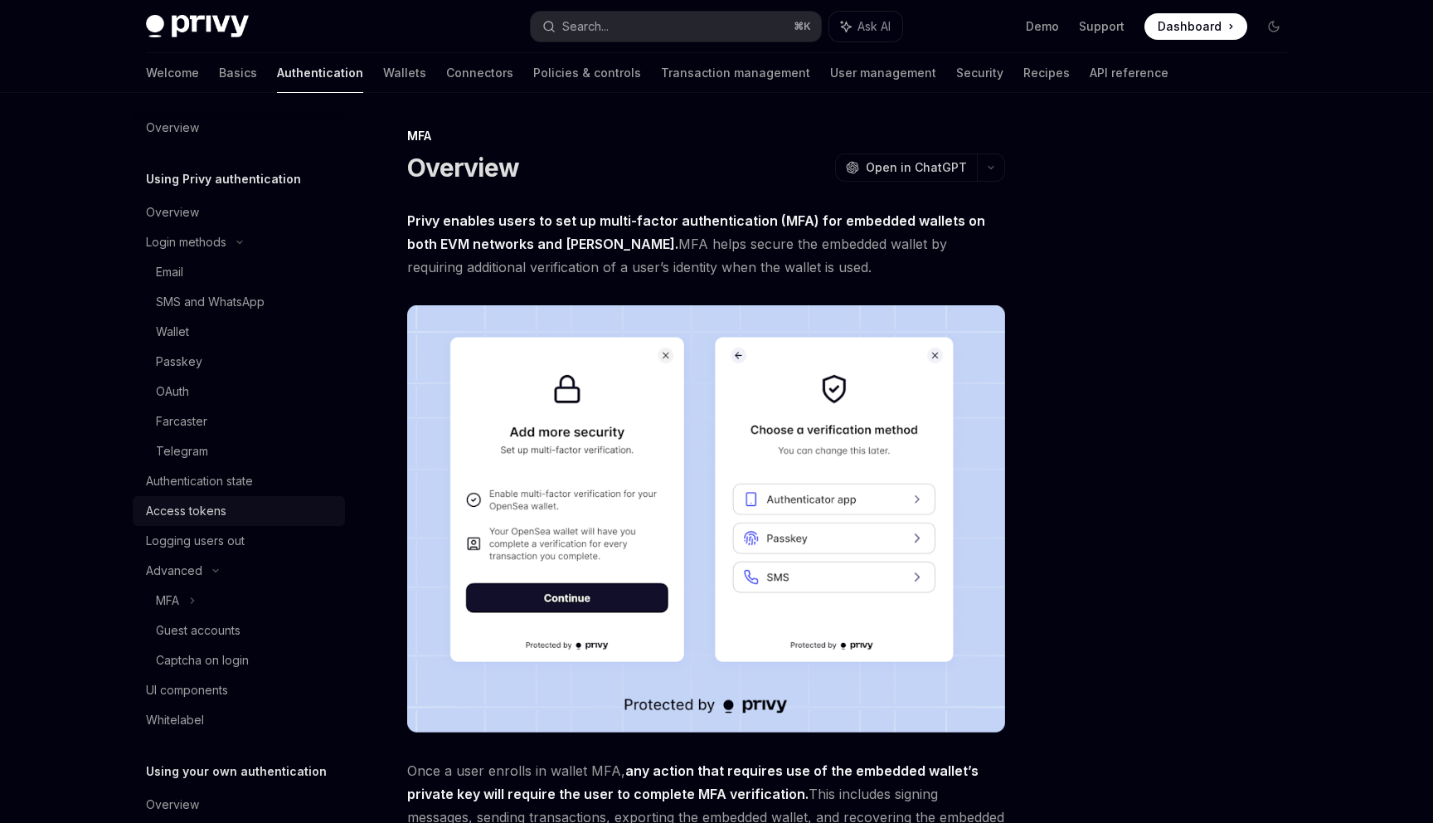  Describe the element at coordinates (866, 27) in the screenshot. I see `button: Ask AI` at that location.